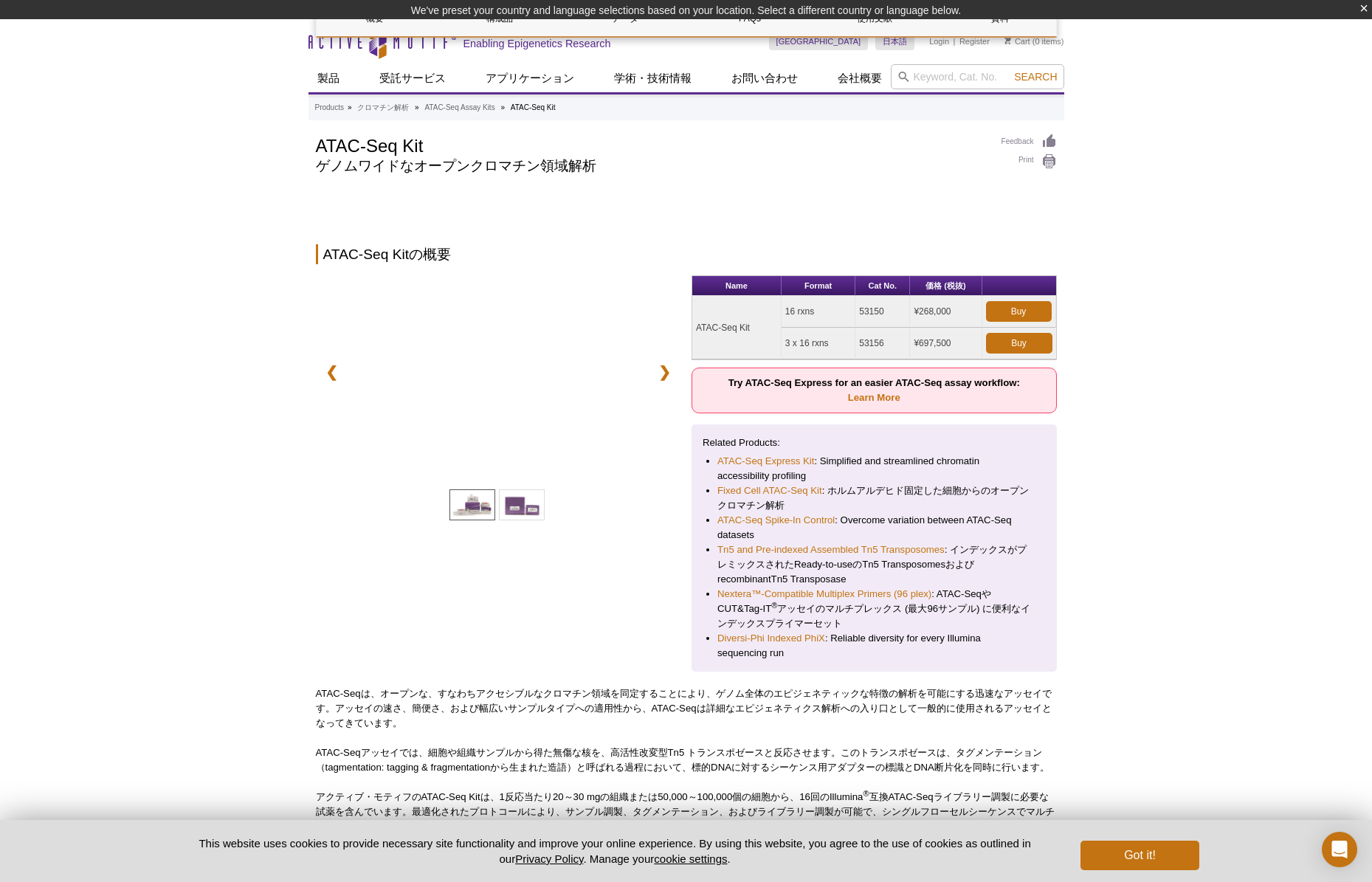 Image resolution: width=1372 pixels, height=882 pixels. I want to click on h2: ATAC-Seq Kitの概要, so click(686, 254).